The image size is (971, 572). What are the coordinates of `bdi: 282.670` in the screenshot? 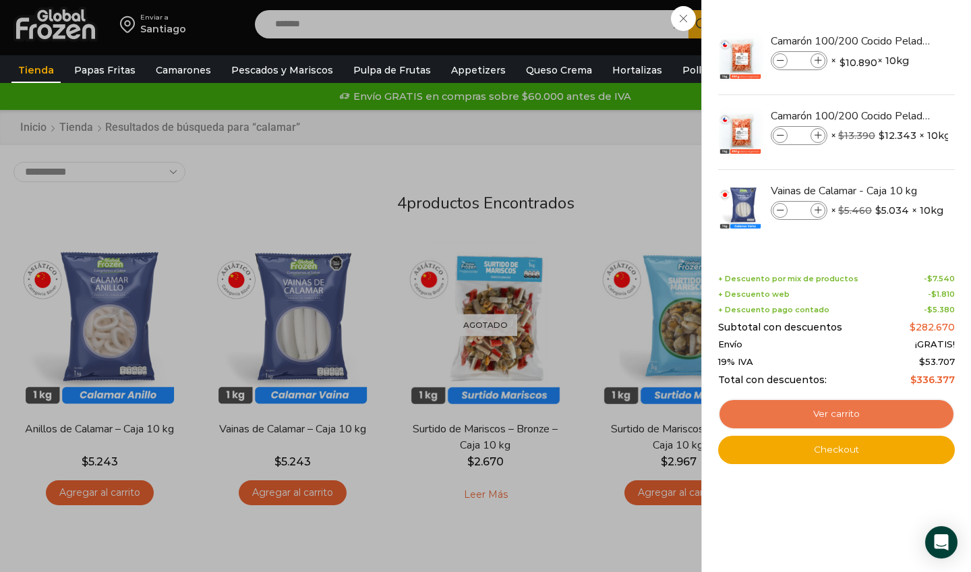 It's located at (932, 327).